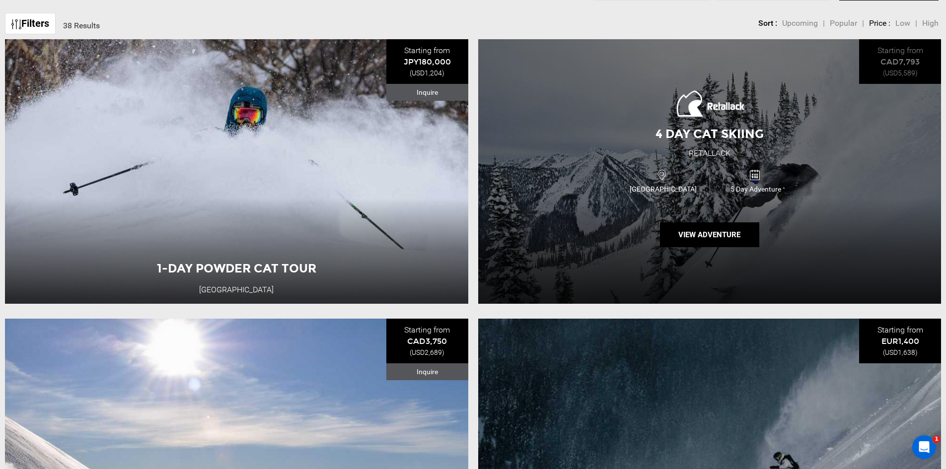 This screenshot has height=469, width=946. I want to click on img: btn-icon.svg, so click(16, 24).